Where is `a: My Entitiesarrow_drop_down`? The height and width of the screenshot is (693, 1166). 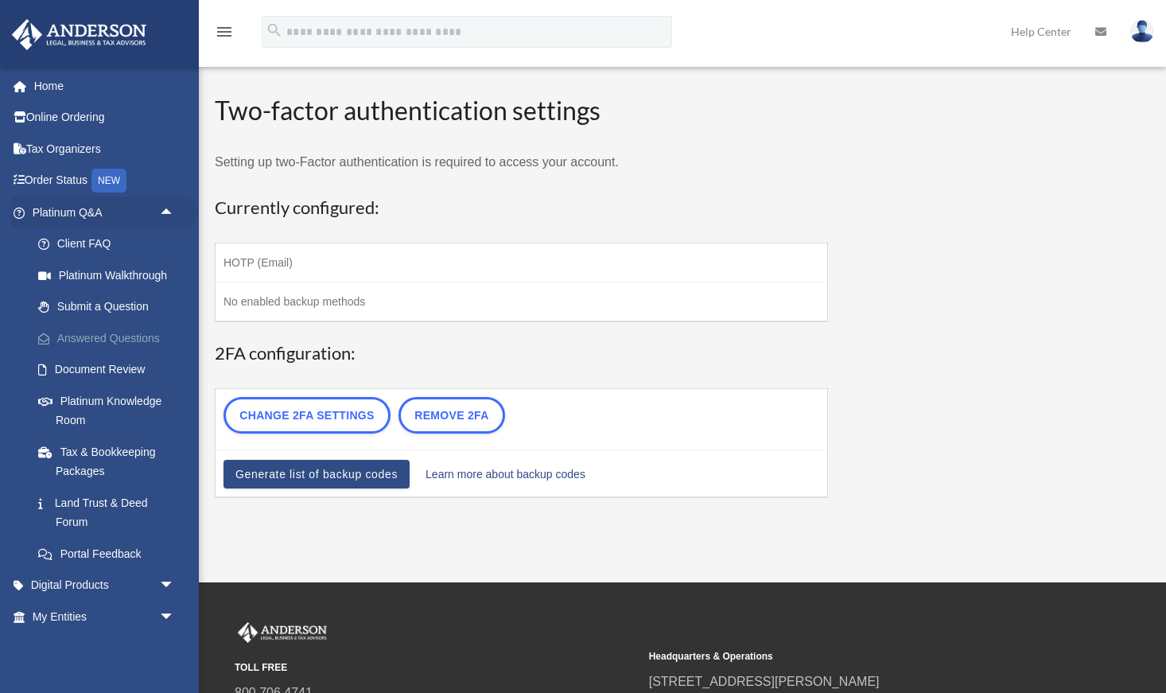 a: My Entitiesarrow_drop_down is located at coordinates (105, 616).